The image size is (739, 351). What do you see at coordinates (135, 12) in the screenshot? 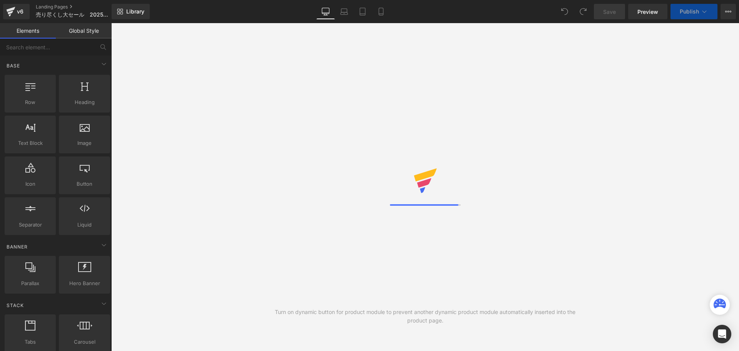
I see `span: Library` at bounding box center [135, 12].